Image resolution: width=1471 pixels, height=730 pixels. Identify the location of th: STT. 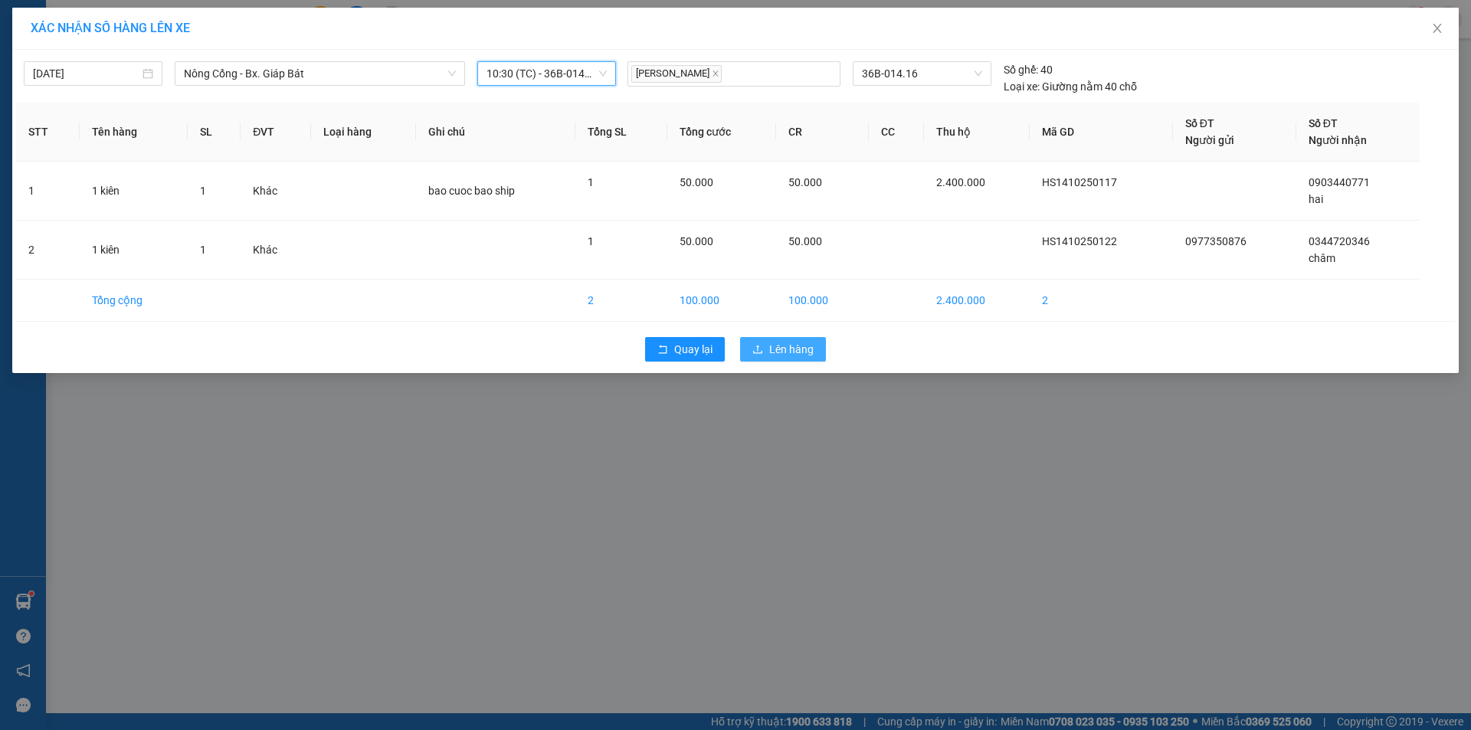
(48, 132).